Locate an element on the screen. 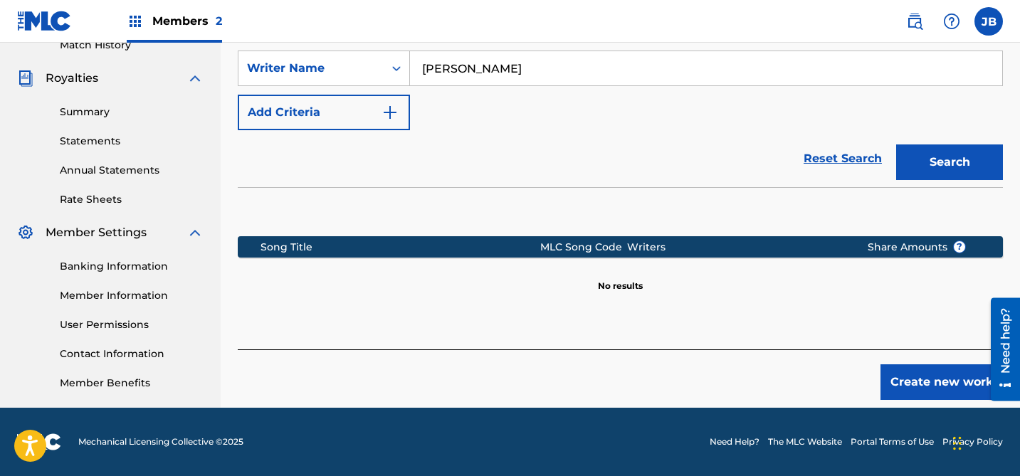 This screenshot has height=476, width=1020. span: Share Amounts is located at coordinates (917, 247).